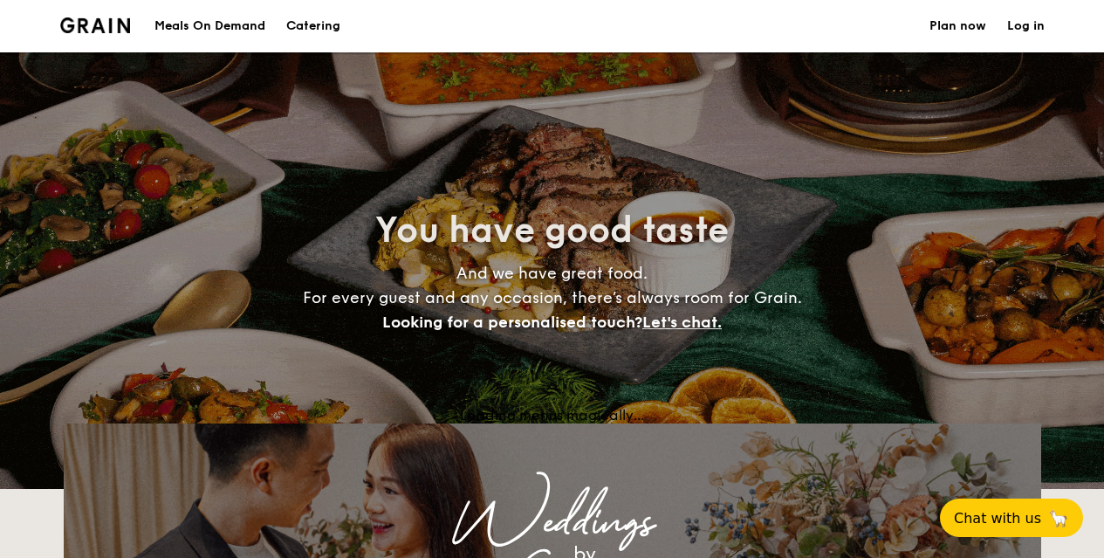 Image resolution: width=1104 pixels, height=558 pixels. Describe the element at coordinates (682, 322) in the screenshot. I see `span: Let's chat.` at that location.